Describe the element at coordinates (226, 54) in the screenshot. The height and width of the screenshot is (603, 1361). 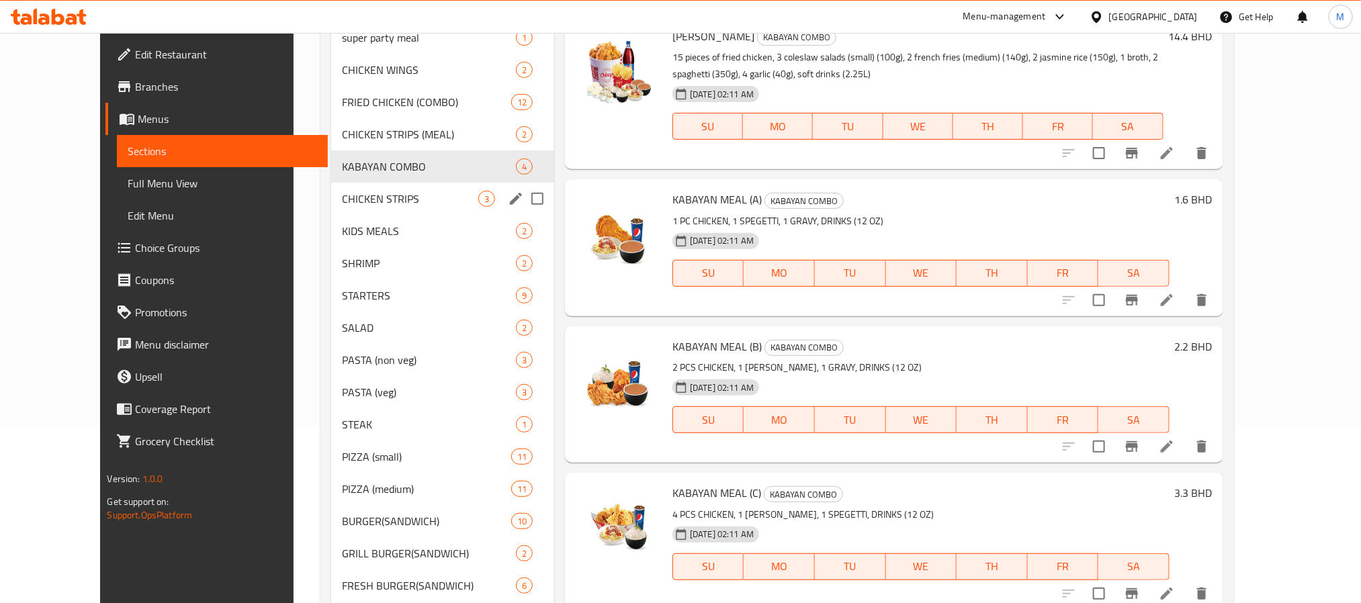
I see `span: Edit Restaurant` at that location.